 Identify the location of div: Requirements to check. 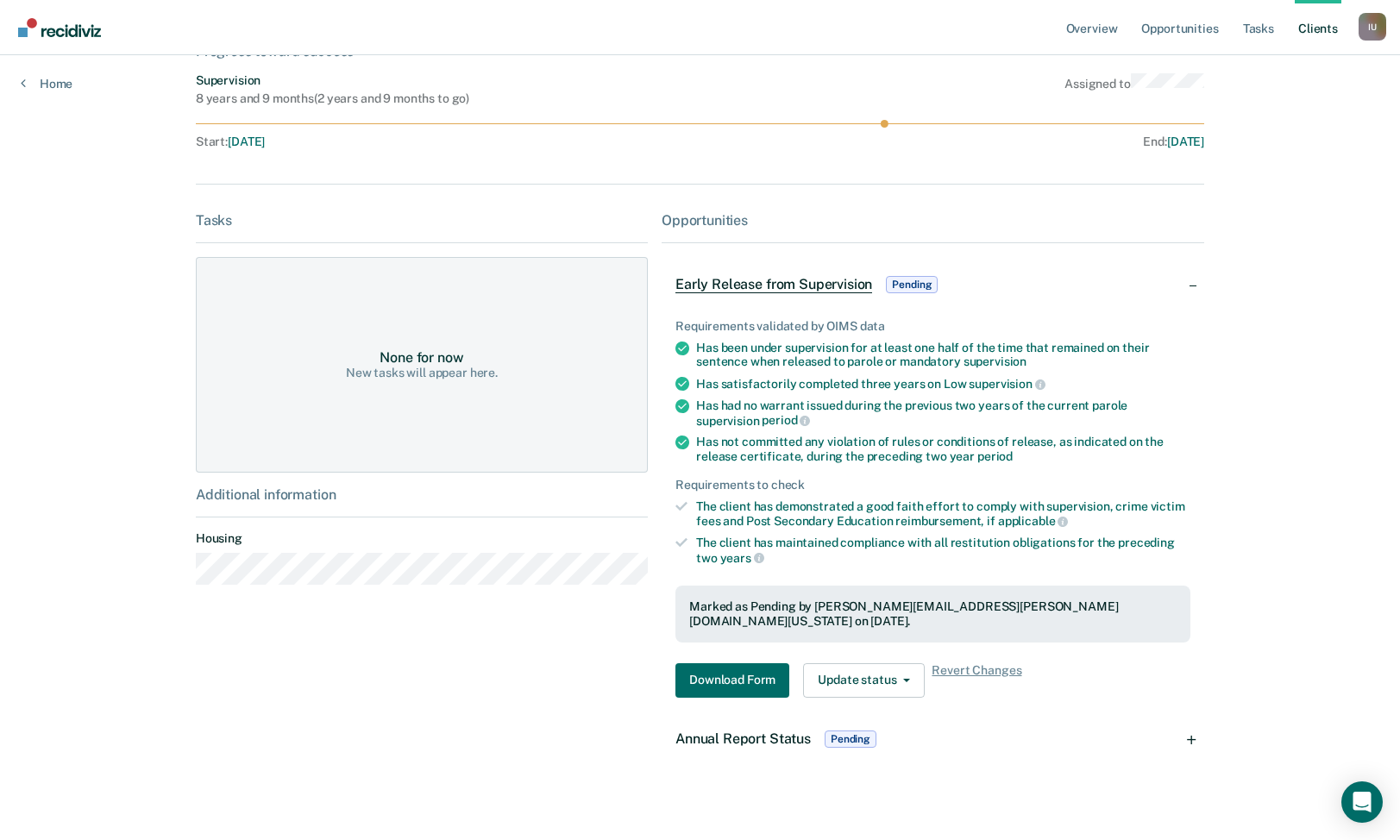
(933, 485).